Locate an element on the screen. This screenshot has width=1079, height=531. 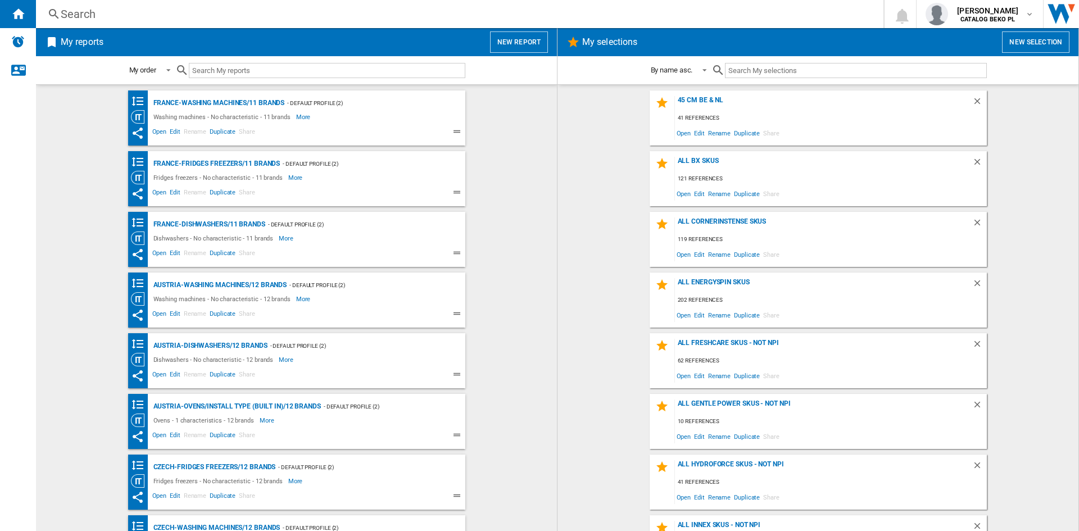
div: 62 references is located at coordinates (830, 361).